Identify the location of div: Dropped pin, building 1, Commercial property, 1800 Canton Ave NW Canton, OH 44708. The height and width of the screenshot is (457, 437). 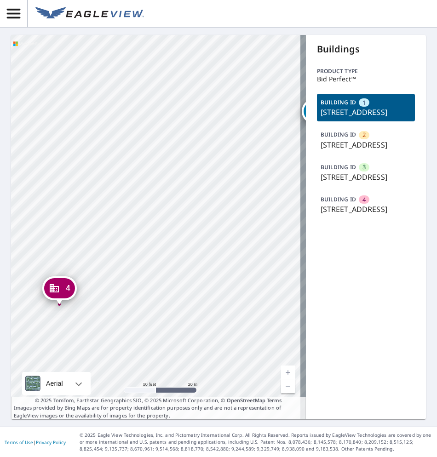
(357, 114).